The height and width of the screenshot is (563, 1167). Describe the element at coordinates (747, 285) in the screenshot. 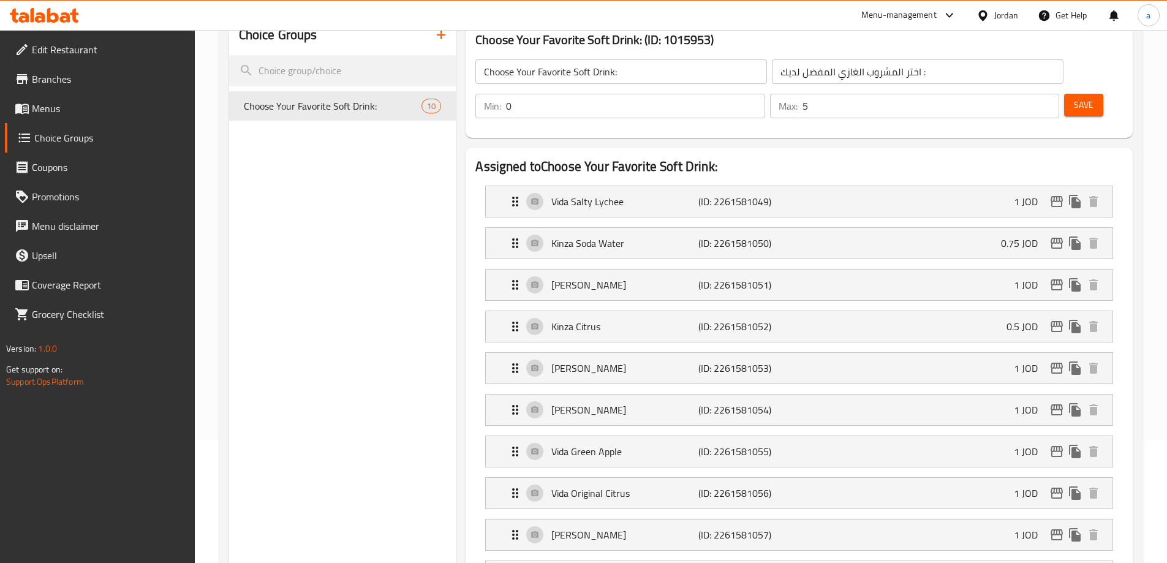

I see `p: (ID: 2261581051)` at that location.